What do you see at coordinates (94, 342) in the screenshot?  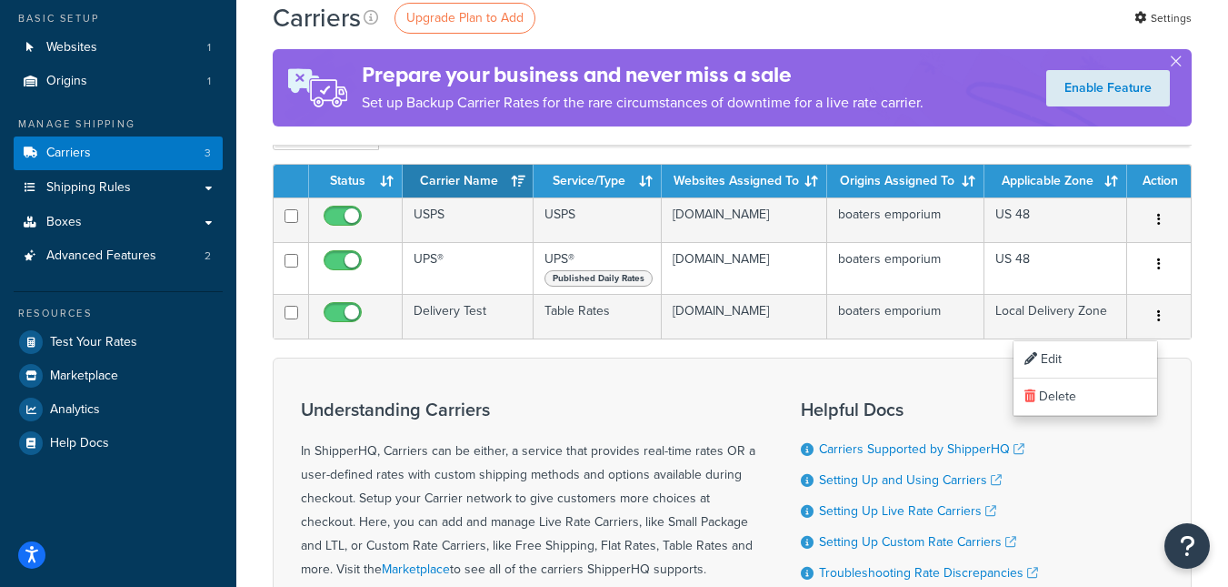 I see `span: Test Your Rates` at bounding box center [94, 342].